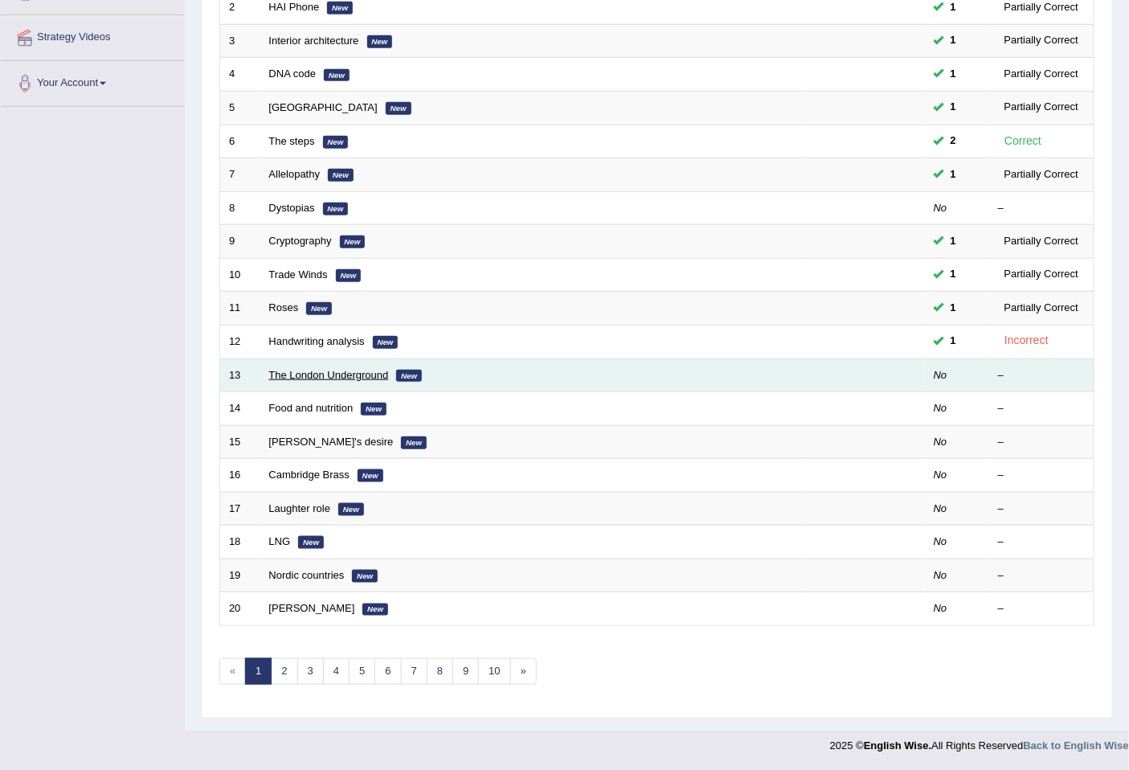 The image size is (1129, 770). What do you see at coordinates (292, 207) in the screenshot?
I see `a: Dystopias` at bounding box center [292, 207].